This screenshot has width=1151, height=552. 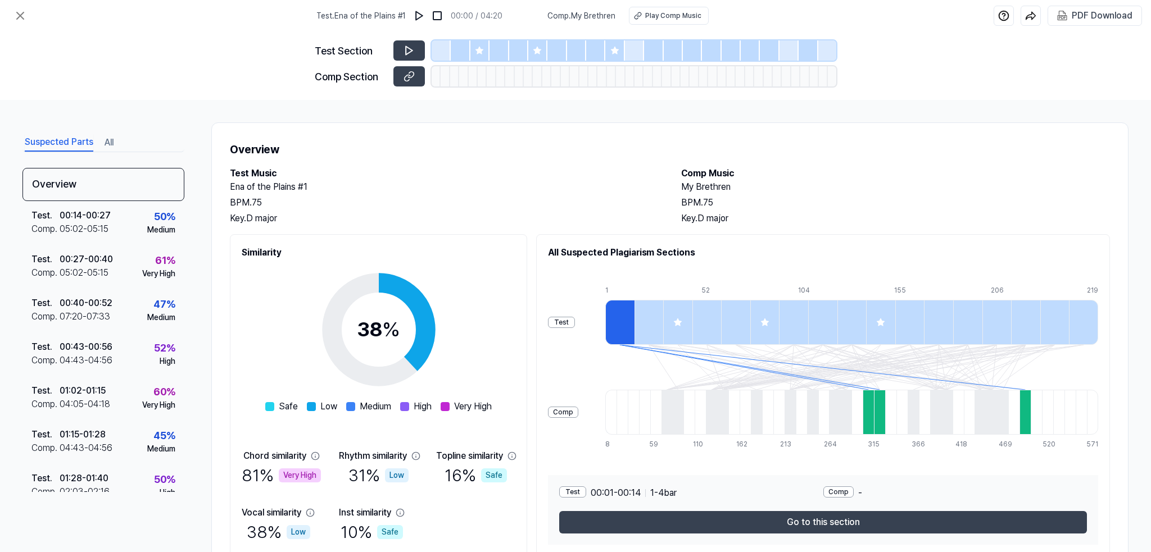 I want to click on span: 00:01 - 00:14, so click(x=615, y=493).